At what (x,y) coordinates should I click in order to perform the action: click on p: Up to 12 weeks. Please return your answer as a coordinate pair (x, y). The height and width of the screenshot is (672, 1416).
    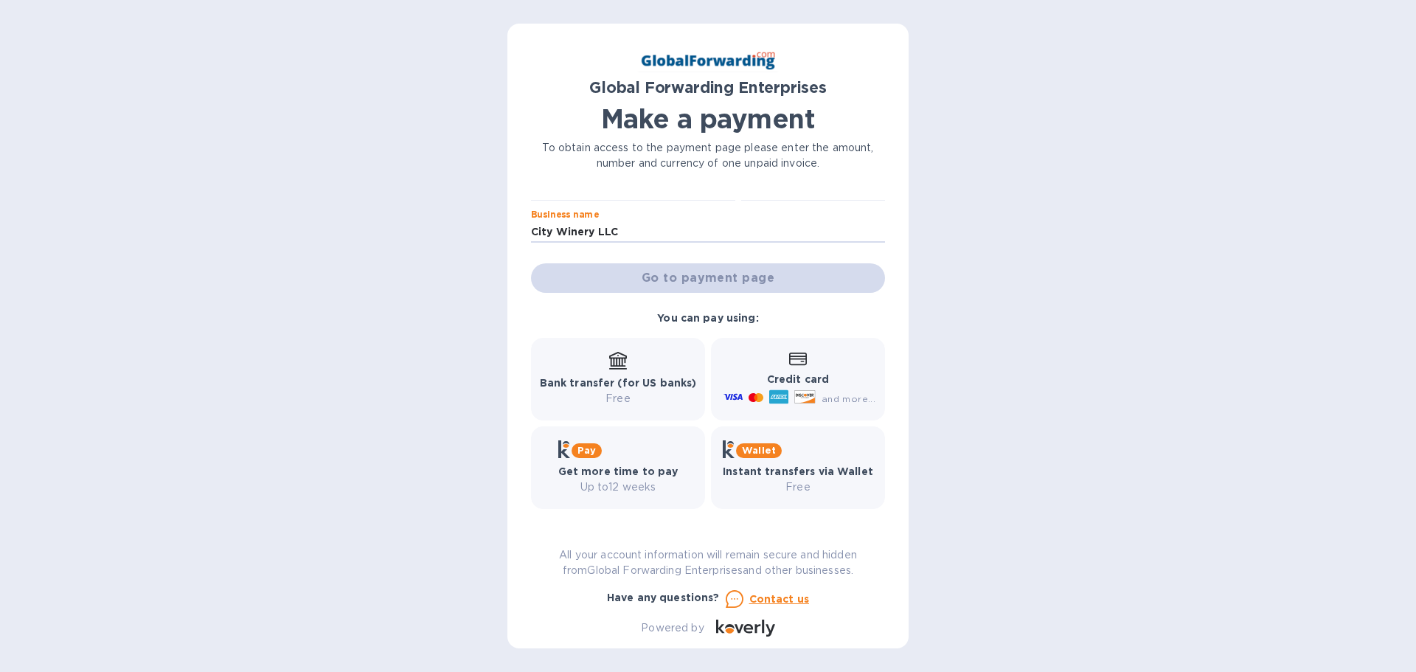
    Looking at the image, I should click on (618, 487).